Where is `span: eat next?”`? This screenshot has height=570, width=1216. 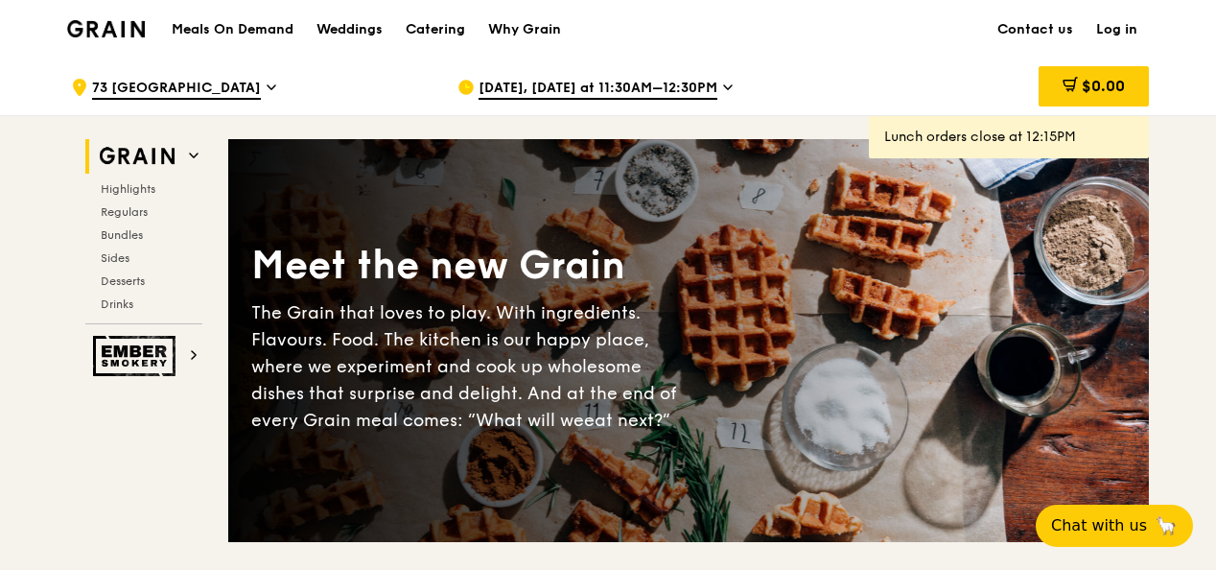 span: eat next?” is located at coordinates (627, 420).